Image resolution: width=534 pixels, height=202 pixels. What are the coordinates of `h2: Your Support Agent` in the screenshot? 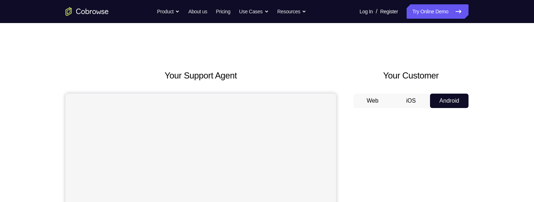 It's located at (201, 76).